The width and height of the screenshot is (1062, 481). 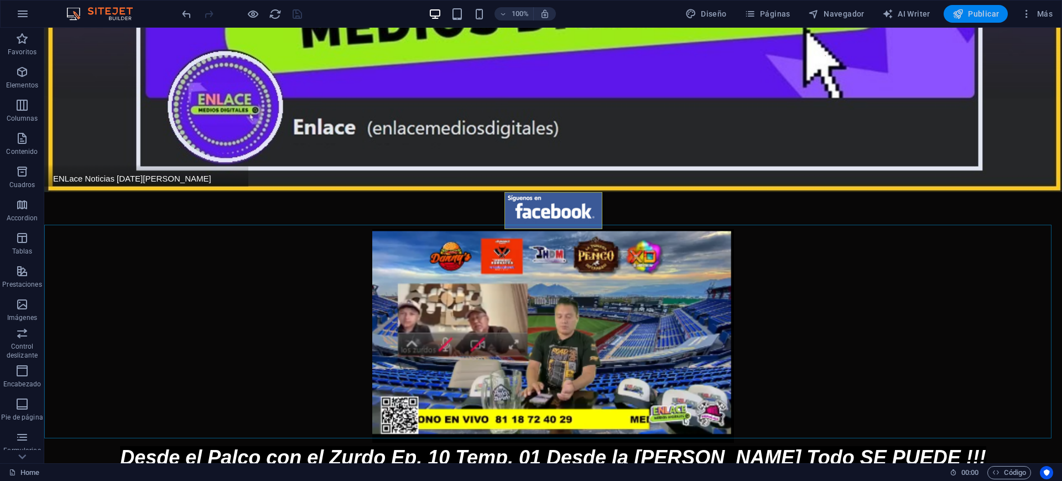 I want to click on span: Más, so click(x=1037, y=14).